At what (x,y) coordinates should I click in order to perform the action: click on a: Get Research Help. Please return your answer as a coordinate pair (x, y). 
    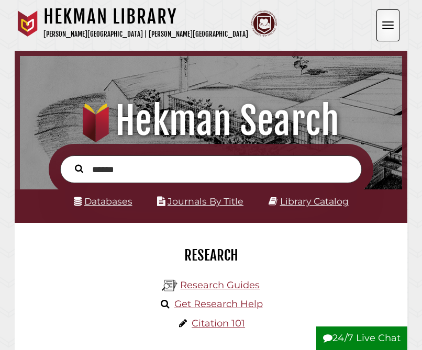
    Looking at the image, I should click on (218, 304).